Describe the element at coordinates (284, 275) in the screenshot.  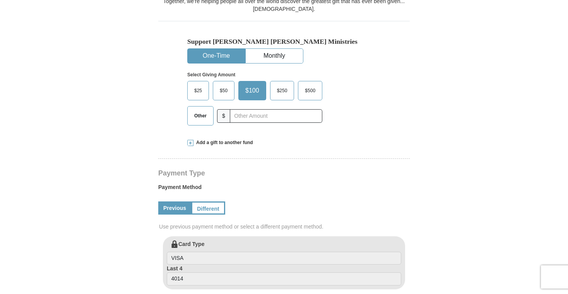
I see `label: Last 4` at that location.